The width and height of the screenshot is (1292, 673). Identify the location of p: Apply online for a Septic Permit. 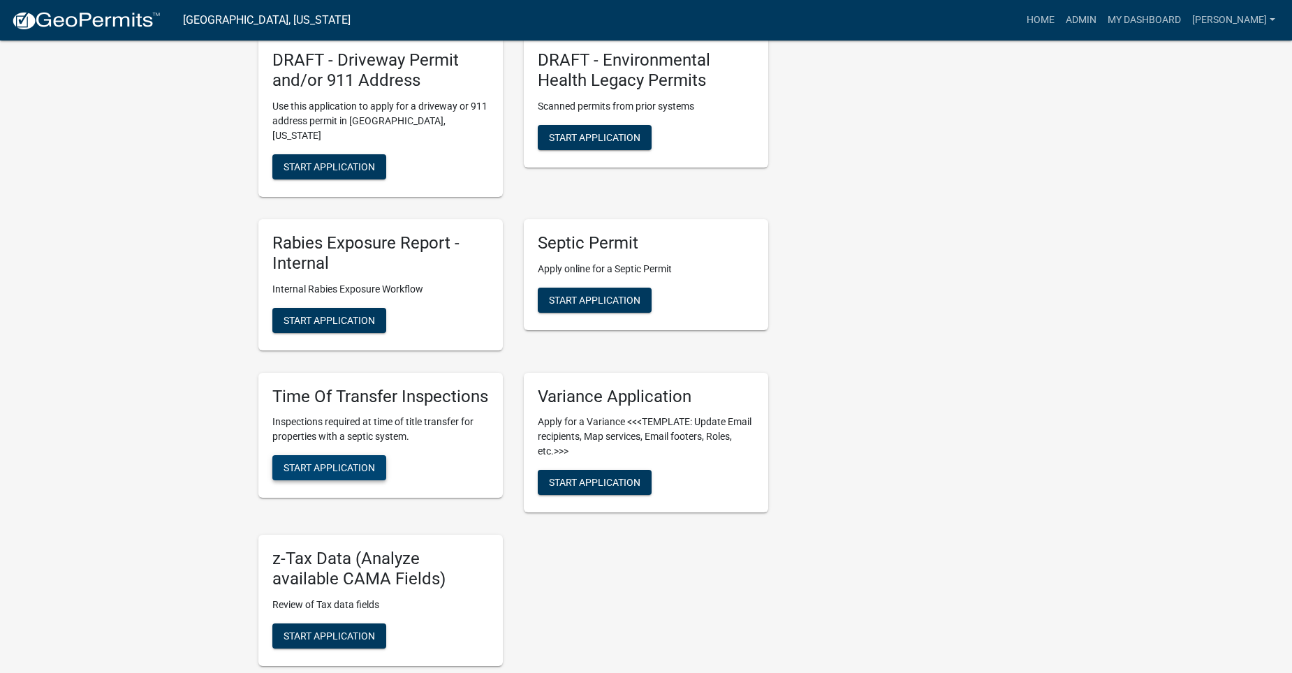
(646, 269).